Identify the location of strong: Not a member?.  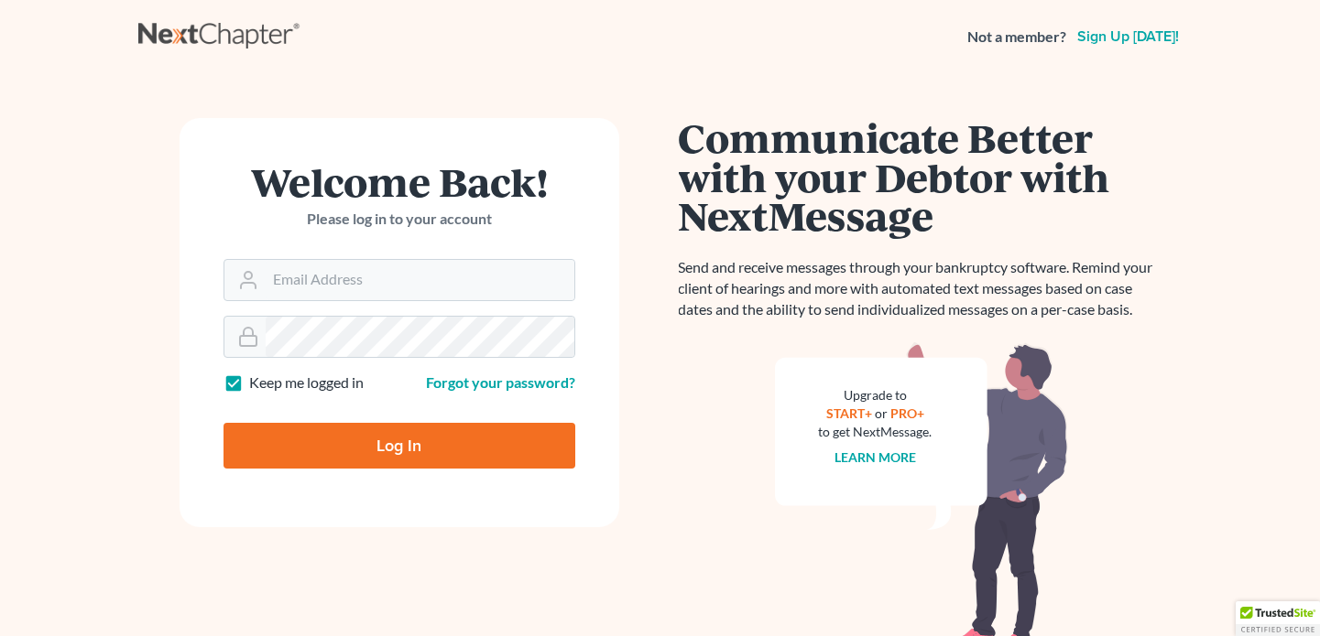
(1016, 37).